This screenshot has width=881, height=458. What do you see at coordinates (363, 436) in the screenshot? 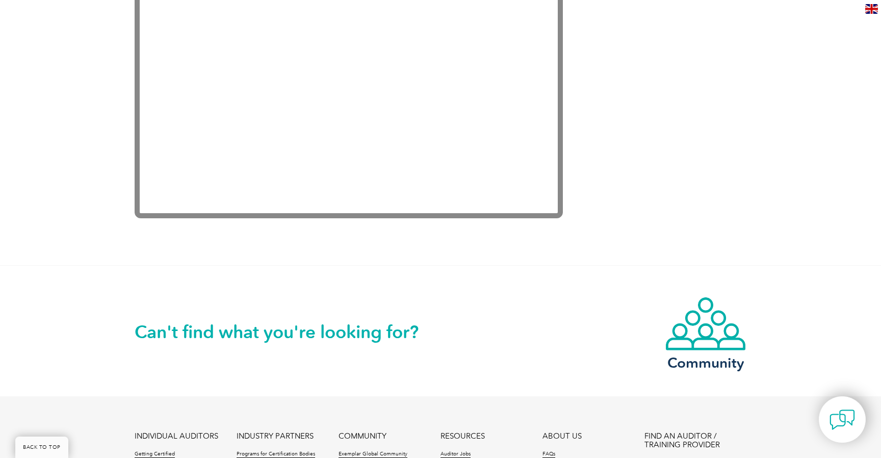
I see `a: COMMUNITY` at bounding box center [363, 436].